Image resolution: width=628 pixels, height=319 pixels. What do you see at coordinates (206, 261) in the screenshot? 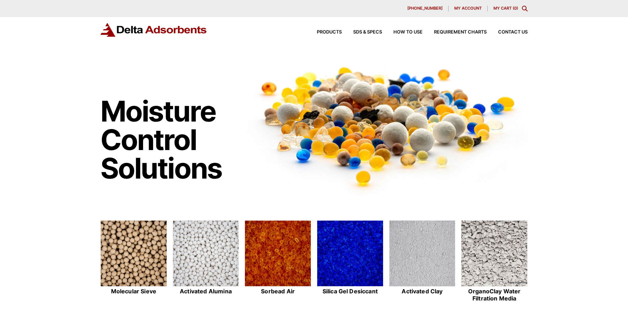
I see `a: Activated Alumina` at bounding box center [206, 261].